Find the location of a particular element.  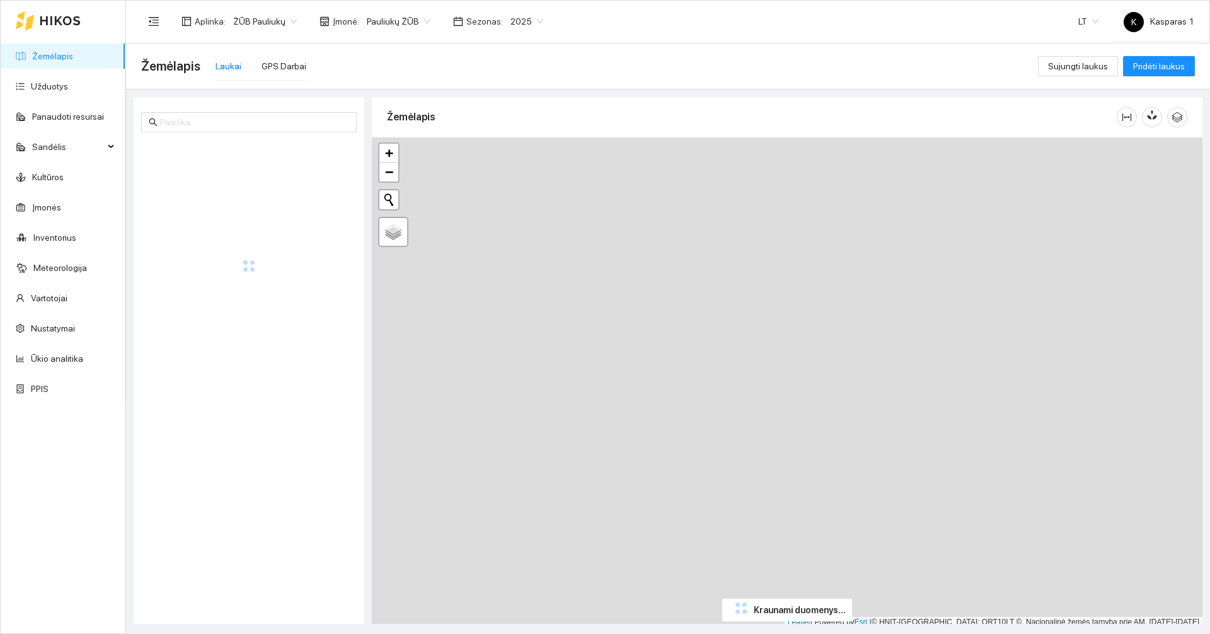

button: Sujungti laukus is located at coordinates (1078, 66).